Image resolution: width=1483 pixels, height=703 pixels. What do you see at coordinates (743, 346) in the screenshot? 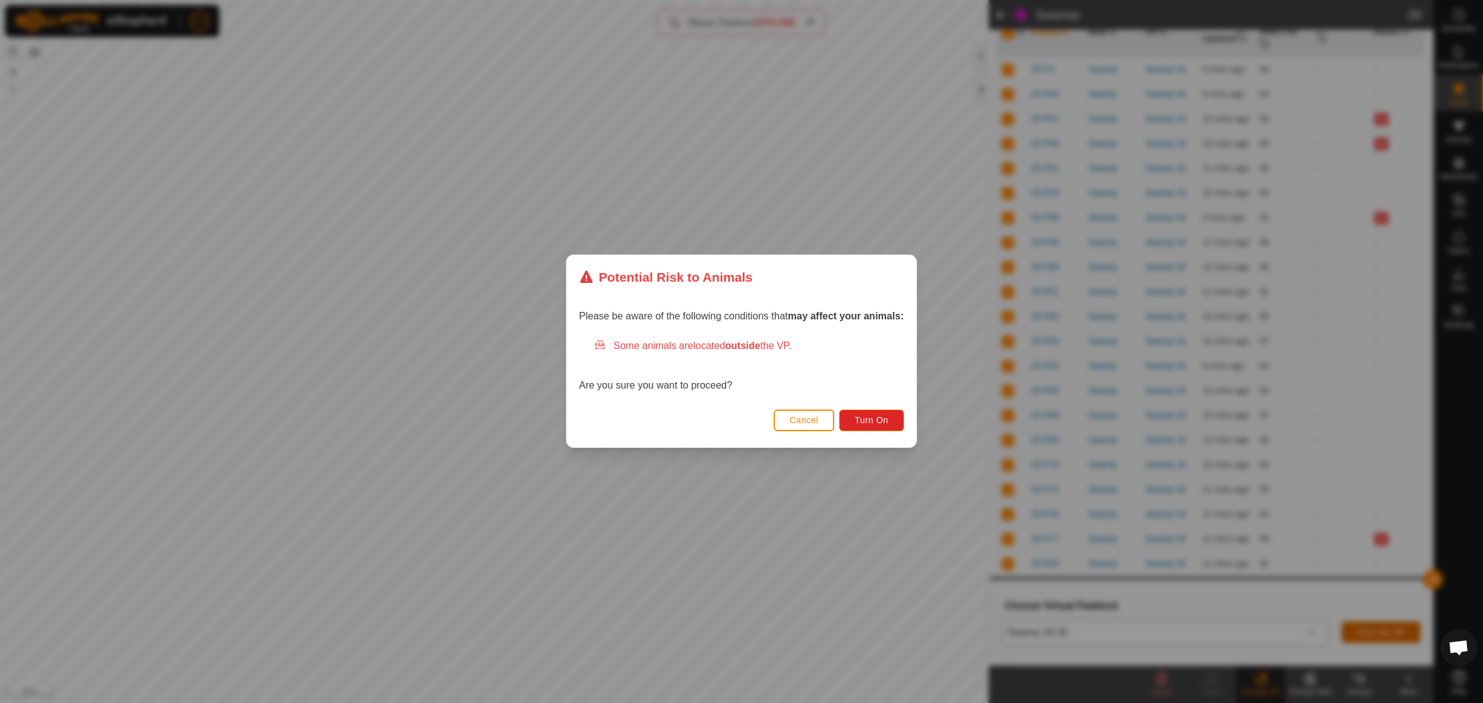
I see `strong: outside` at bounding box center [743, 346].